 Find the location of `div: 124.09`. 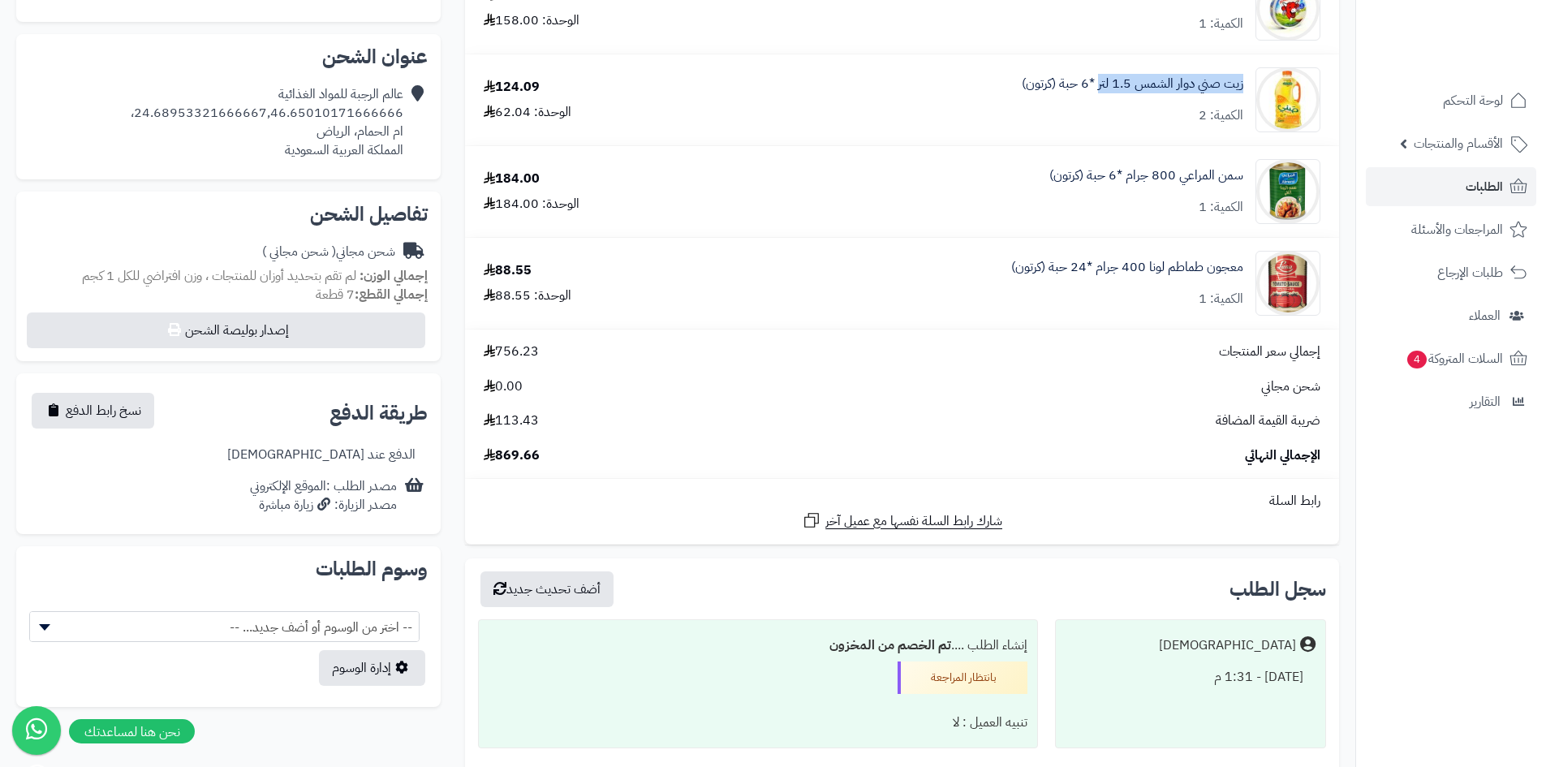

div: 124.09 is located at coordinates (511, 87).